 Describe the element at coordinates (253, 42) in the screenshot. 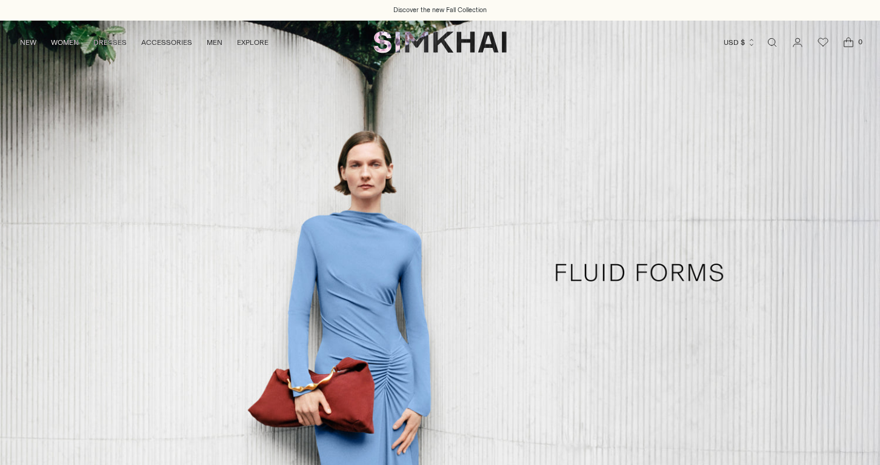

I see `a: EXPLORE` at that location.